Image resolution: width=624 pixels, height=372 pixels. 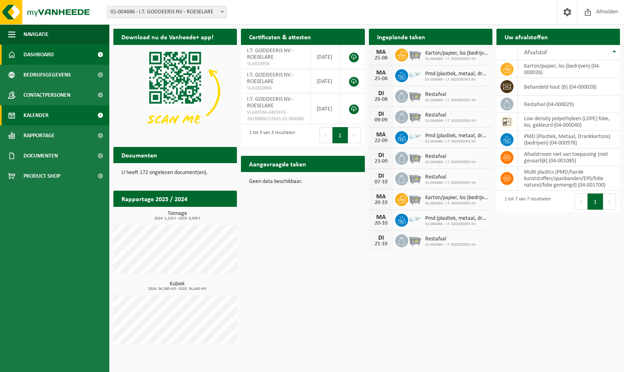 What do you see at coordinates (36, 34) in the screenshot?
I see `span: Navigatie` at bounding box center [36, 34].